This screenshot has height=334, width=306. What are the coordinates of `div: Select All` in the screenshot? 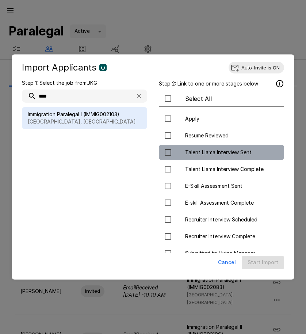 It's located at (221, 99).